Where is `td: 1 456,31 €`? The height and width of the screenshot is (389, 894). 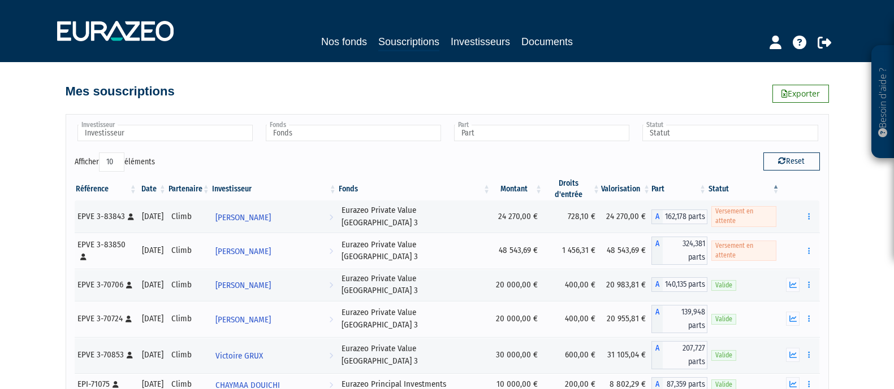
td: 1 456,31 € is located at coordinates (572, 251).